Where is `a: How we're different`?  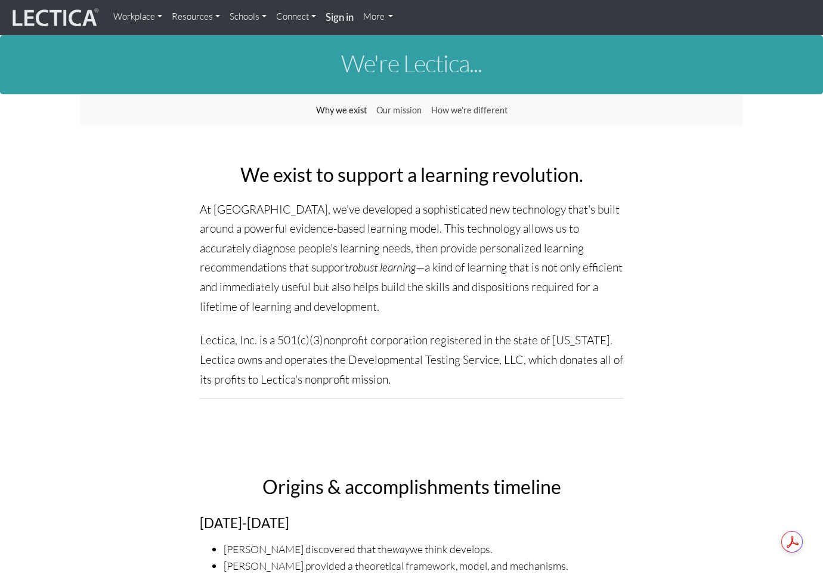
a: How we're different is located at coordinates (470, 110).